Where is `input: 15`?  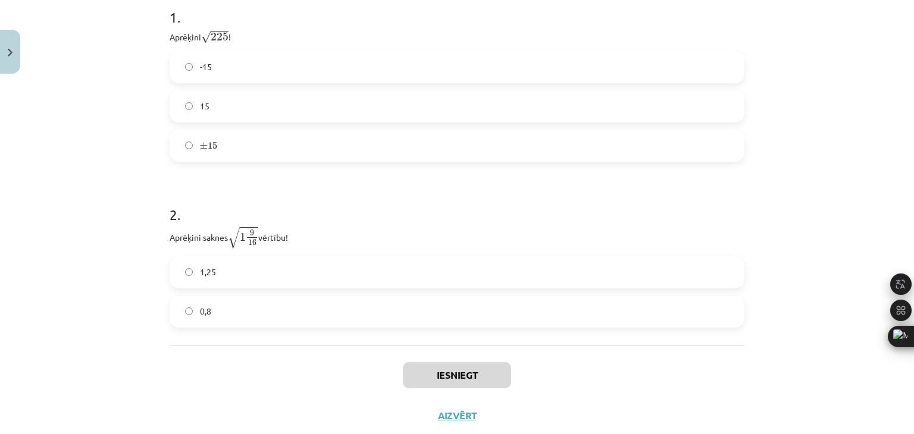 input: 15 is located at coordinates (189, 106).